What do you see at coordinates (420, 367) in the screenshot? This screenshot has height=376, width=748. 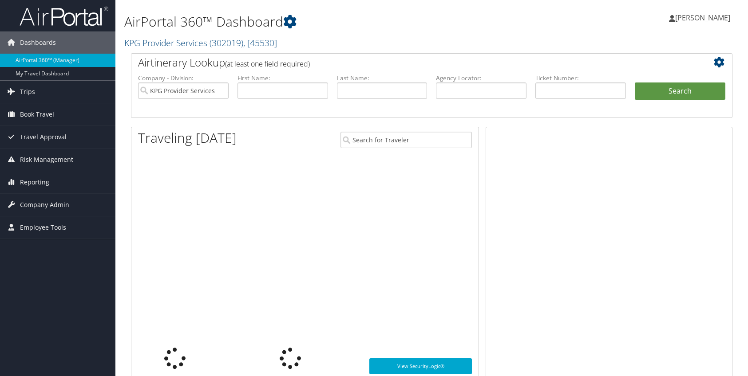 I see `a: View SecurityLogic®` at bounding box center [420, 367].